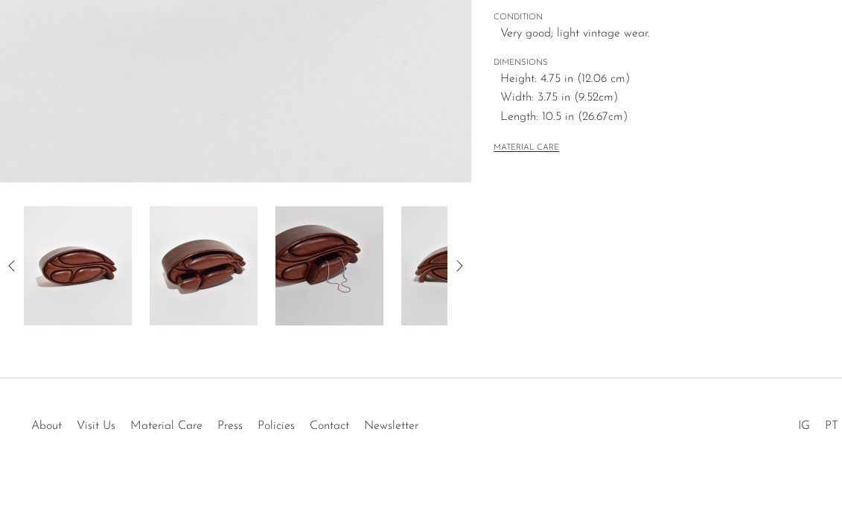 This screenshot has width=842, height=525. What do you see at coordinates (276, 426) in the screenshot?
I see `a: Policies` at bounding box center [276, 426].